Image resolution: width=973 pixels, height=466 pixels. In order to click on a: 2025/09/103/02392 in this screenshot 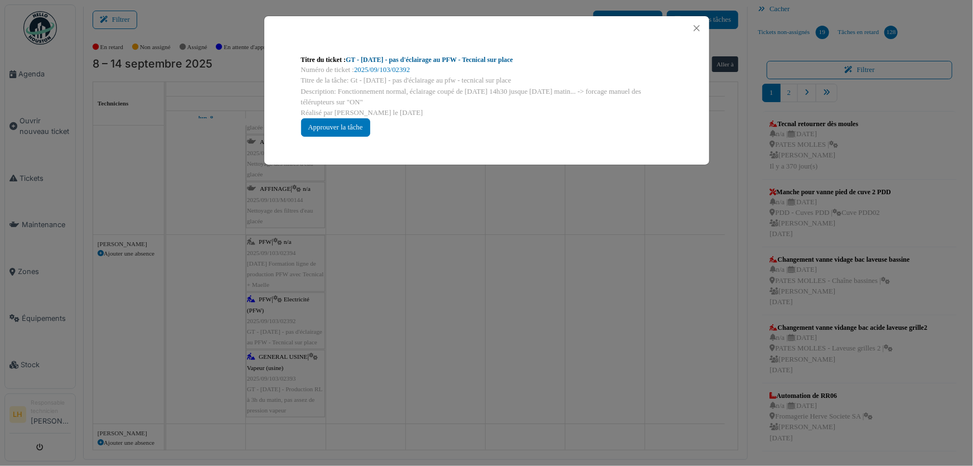, I will do `click(382, 70)`.